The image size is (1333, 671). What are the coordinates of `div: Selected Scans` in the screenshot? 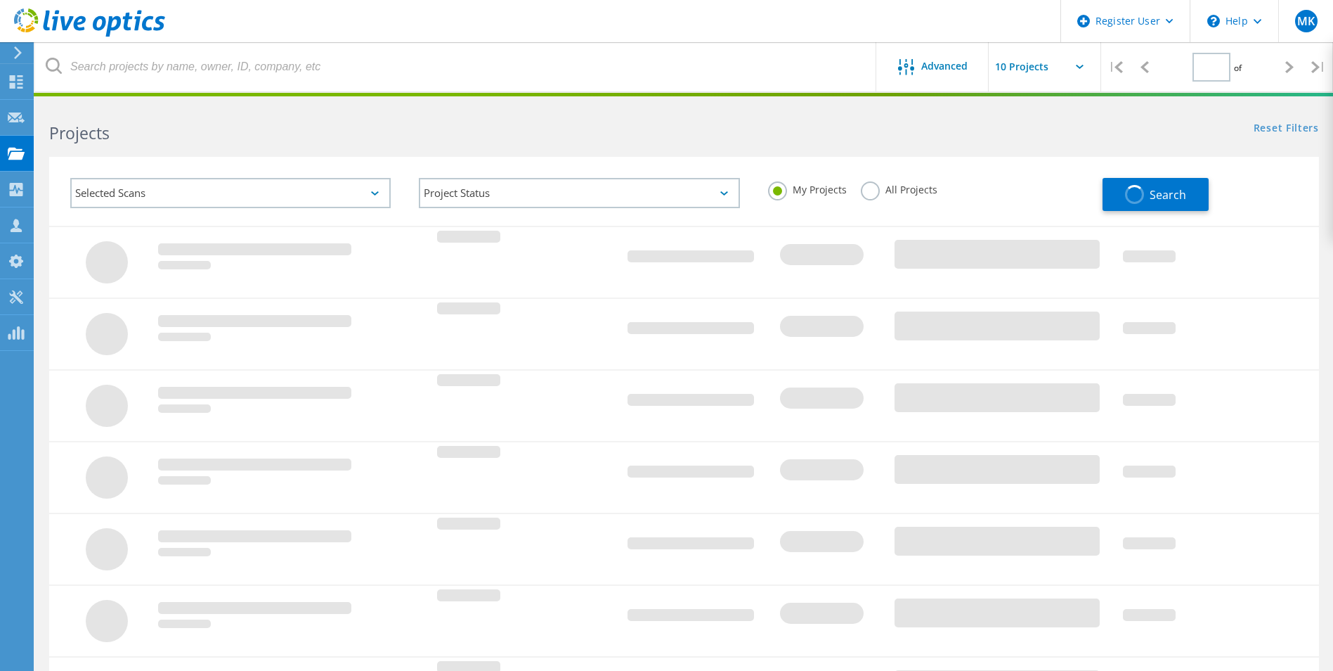 It's located at (231, 193).